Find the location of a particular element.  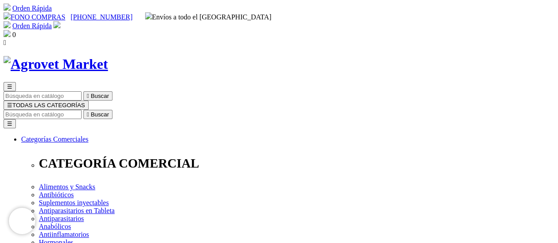

span: Antibióticos is located at coordinates (56, 195).